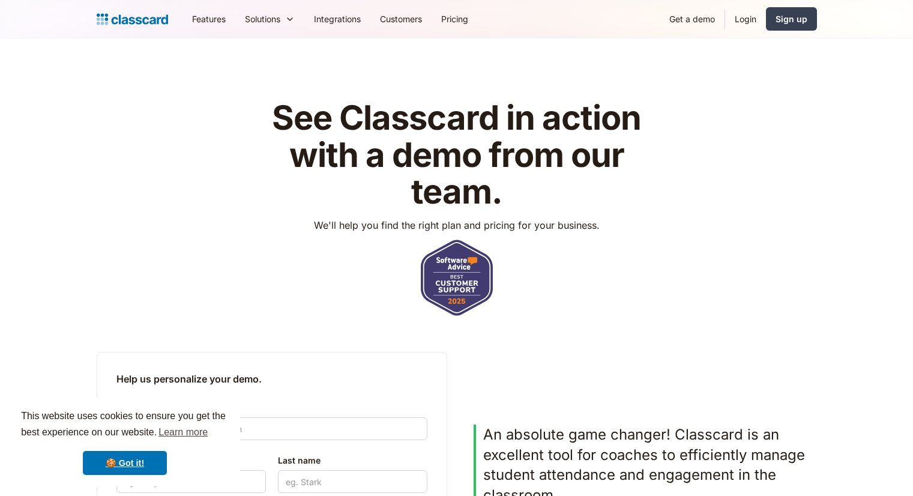 Image resolution: width=913 pixels, height=496 pixels. Describe the element at coordinates (132, 19) in the screenshot. I see `a: home` at that location.